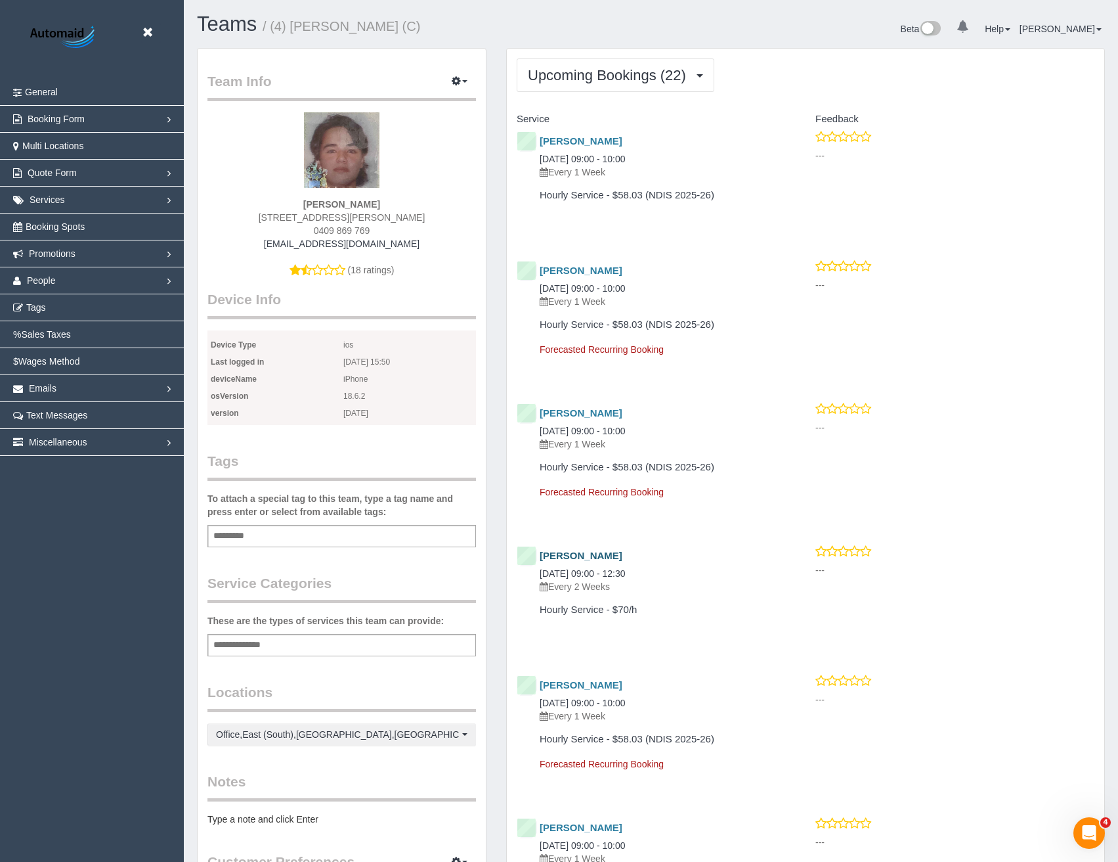 This screenshot has width=1118, height=862. I want to click on b: Last logged in, so click(237, 362).